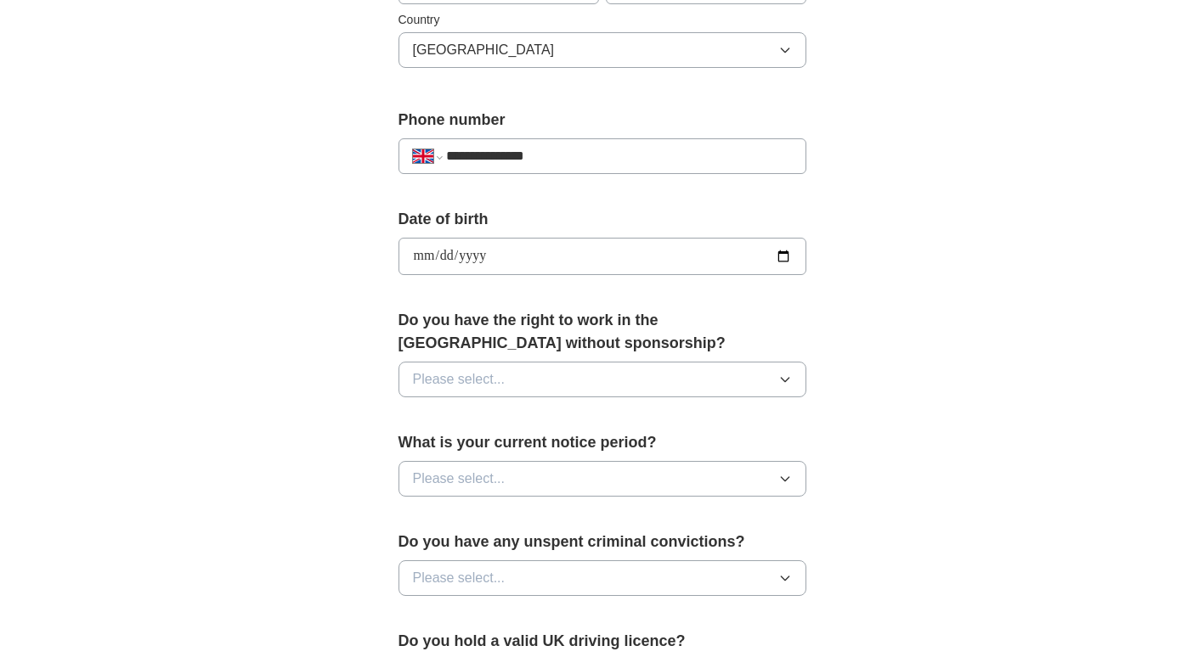  Describe the element at coordinates (602, 20) in the screenshot. I see `label: Country` at that location.